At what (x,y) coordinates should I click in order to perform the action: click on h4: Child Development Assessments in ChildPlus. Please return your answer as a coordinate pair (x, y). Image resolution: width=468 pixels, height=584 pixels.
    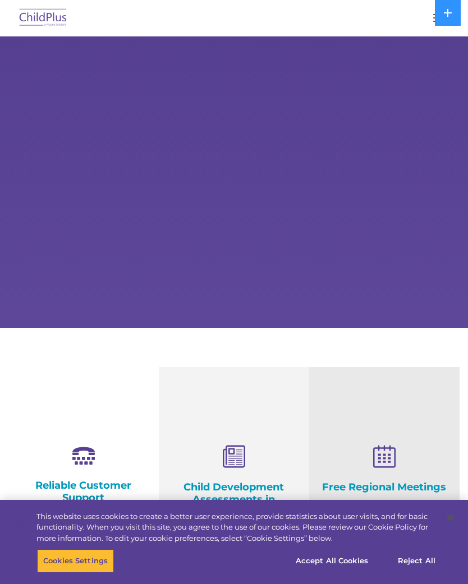
    Looking at the image, I should click on (234, 500).